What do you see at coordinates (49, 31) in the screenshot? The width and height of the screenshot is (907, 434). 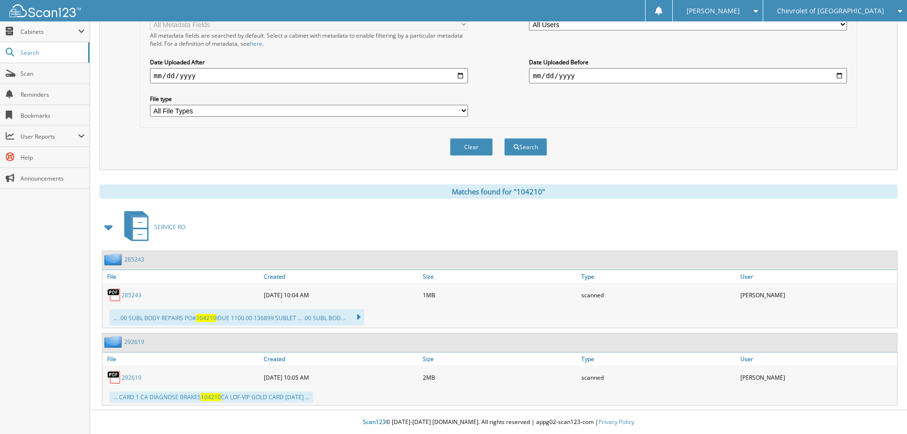 I see `span: Cabinets` at bounding box center [49, 31].